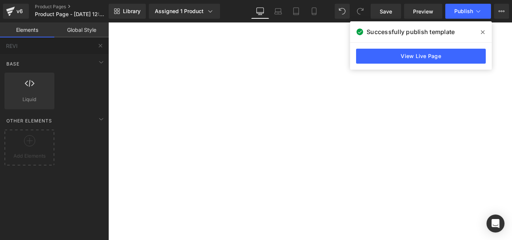 Image resolution: width=512 pixels, height=240 pixels. Describe the element at coordinates (410, 32) in the screenshot. I see `span: Successfully publish template` at that location.